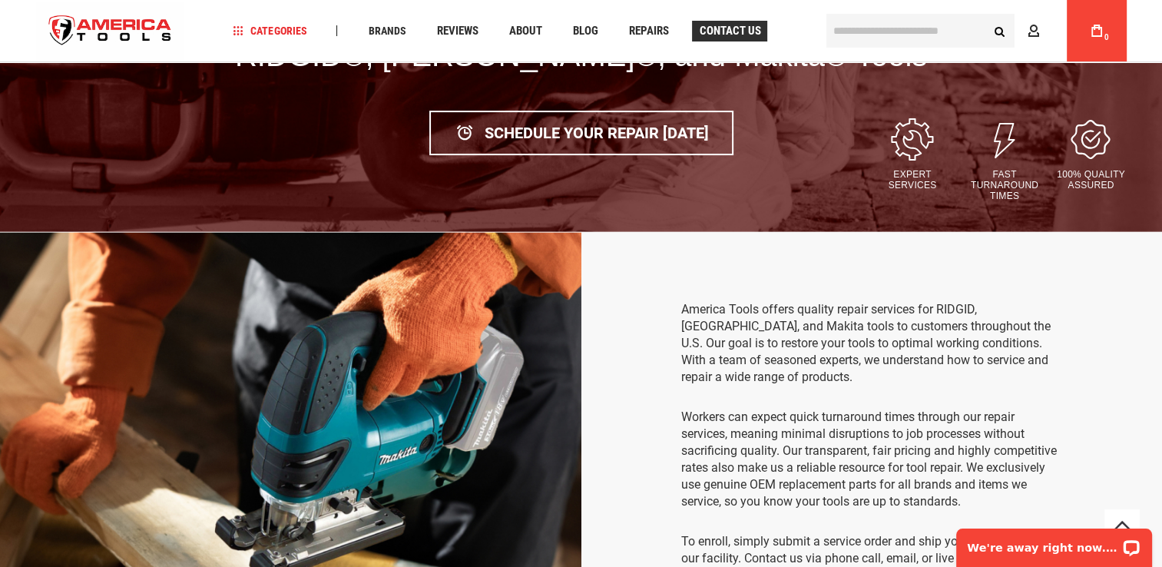 The height and width of the screenshot is (567, 1162). I want to click on span: Repairs, so click(648, 31).